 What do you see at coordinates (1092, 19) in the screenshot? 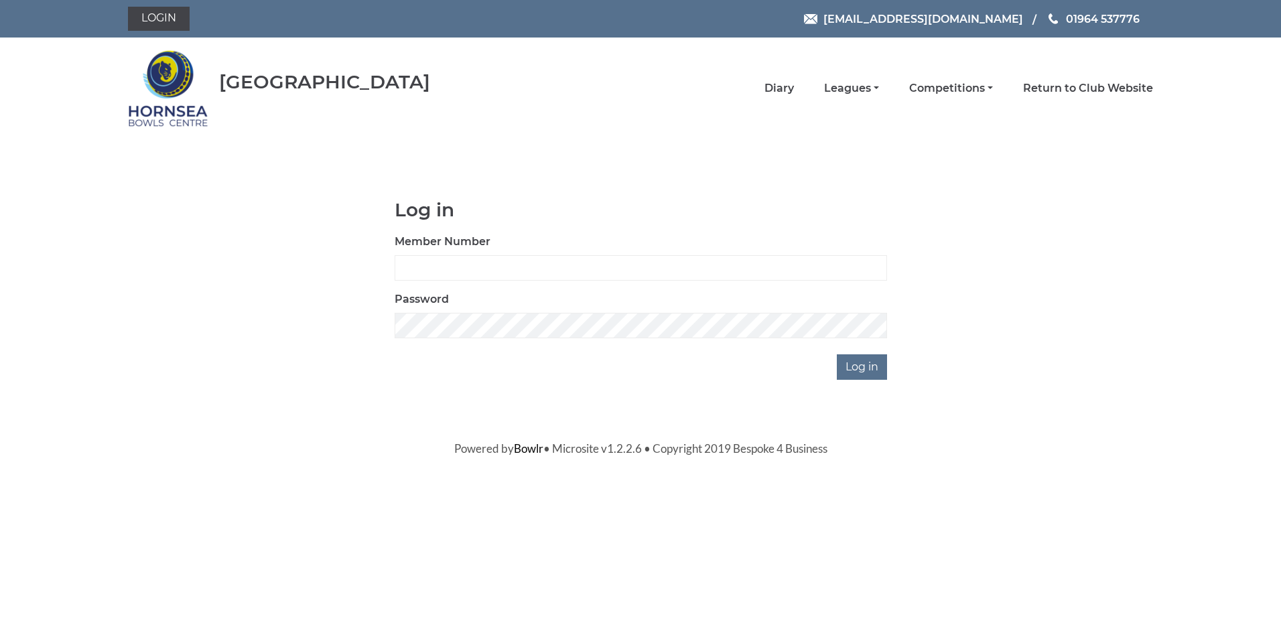
I see `a: Phone us 01964 537776` at bounding box center [1092, 19].